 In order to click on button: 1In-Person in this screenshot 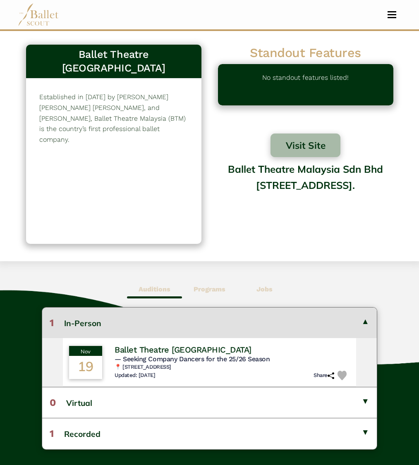, I will do `click(209, 323)`.